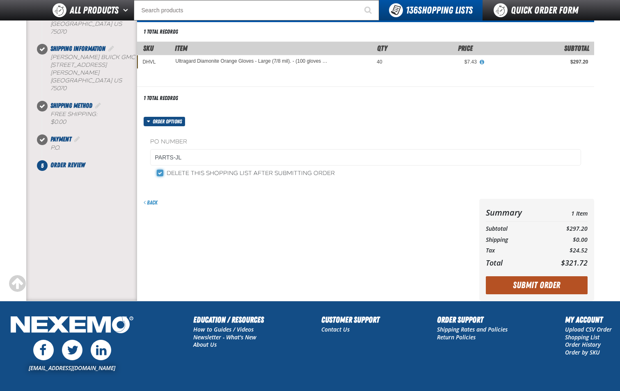 The height and width of the screenshot is (391, 620). Describe the element at coordinates (456, 337) in the screenshot. I see `a: Return Policies` at that location.